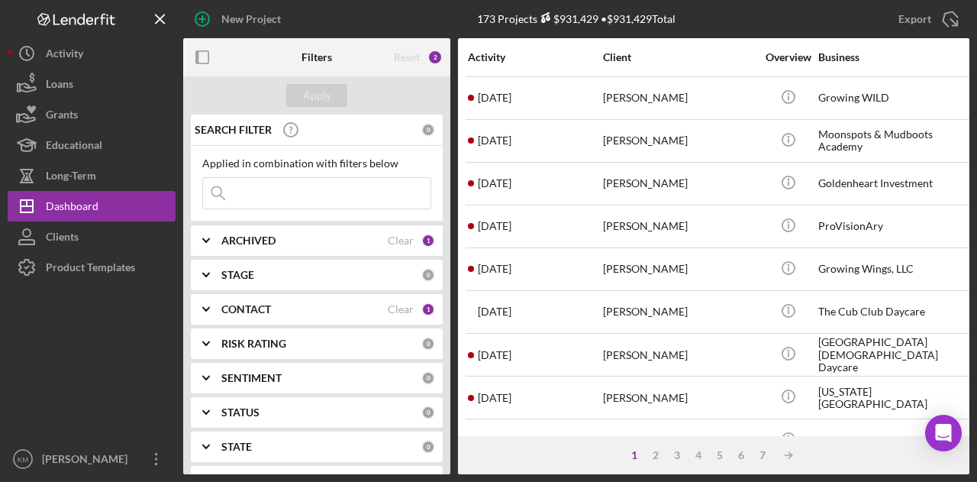  I want to click on a: Dashboard, so click(92, 206).